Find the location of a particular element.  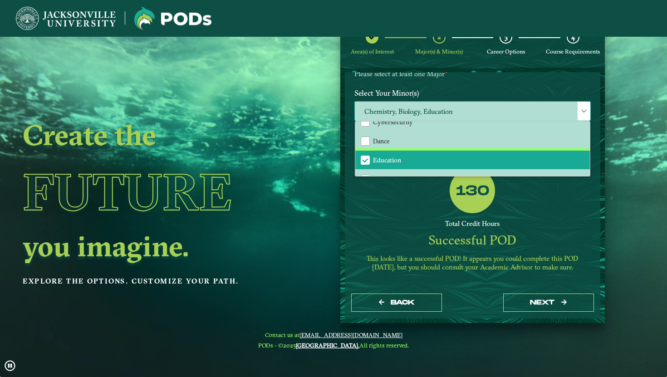

div: Successful POD is located at coordinates (472, 240).